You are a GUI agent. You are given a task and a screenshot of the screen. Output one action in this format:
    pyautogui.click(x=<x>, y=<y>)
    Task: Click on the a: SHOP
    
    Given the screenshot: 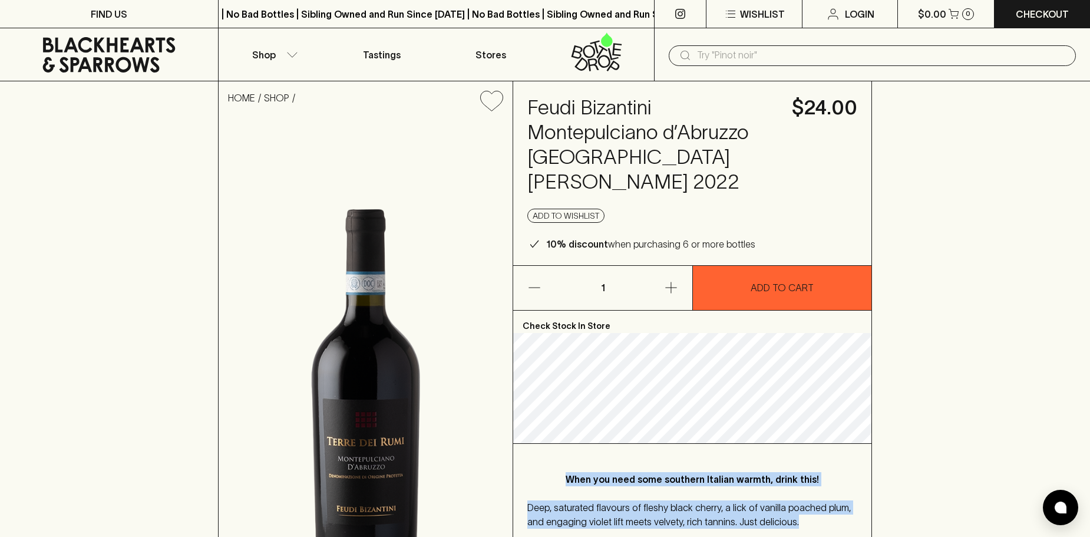 What is the action you would take?
    pyautogui.click(x=276, y=98)
    